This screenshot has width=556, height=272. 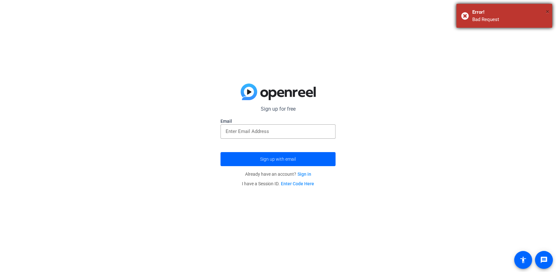 I want to click on div: Error!, so click(x=509, y=12).